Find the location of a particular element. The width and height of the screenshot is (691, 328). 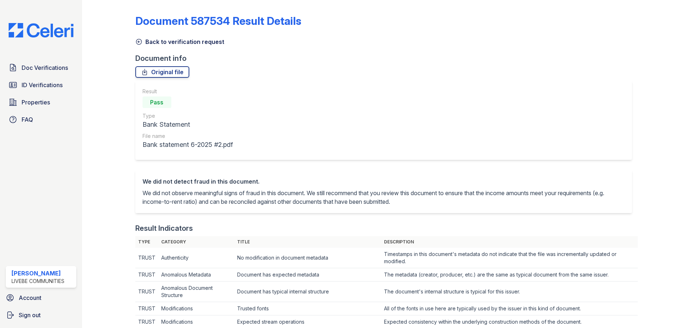

th: Description is located at coordinates (509, 242).